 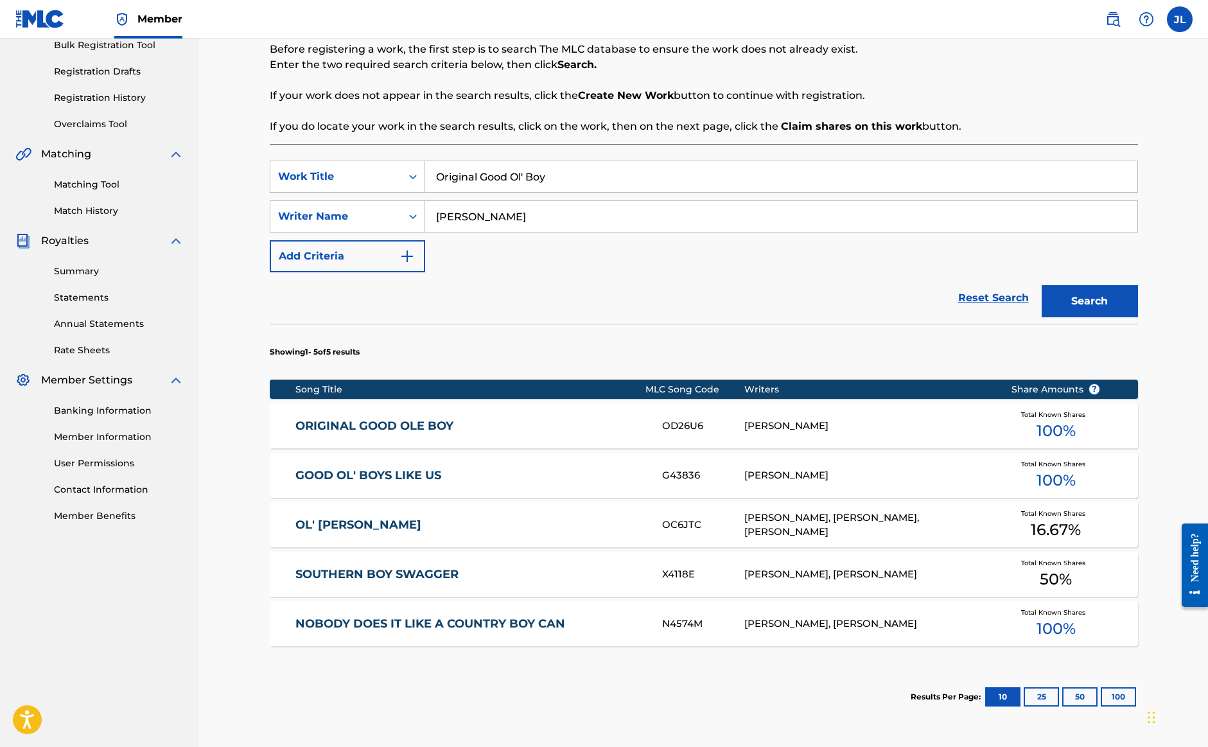 I want to click on a: Overclaims Tool, so click(x=119, y=124).